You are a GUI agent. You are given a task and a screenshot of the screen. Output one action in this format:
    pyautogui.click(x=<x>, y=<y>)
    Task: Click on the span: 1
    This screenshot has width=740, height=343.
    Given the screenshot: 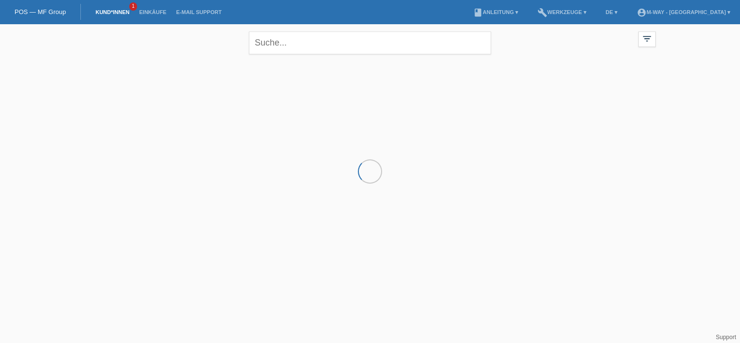 What is the action you would take?
    pyautogui.click(x=133, y=6)
    